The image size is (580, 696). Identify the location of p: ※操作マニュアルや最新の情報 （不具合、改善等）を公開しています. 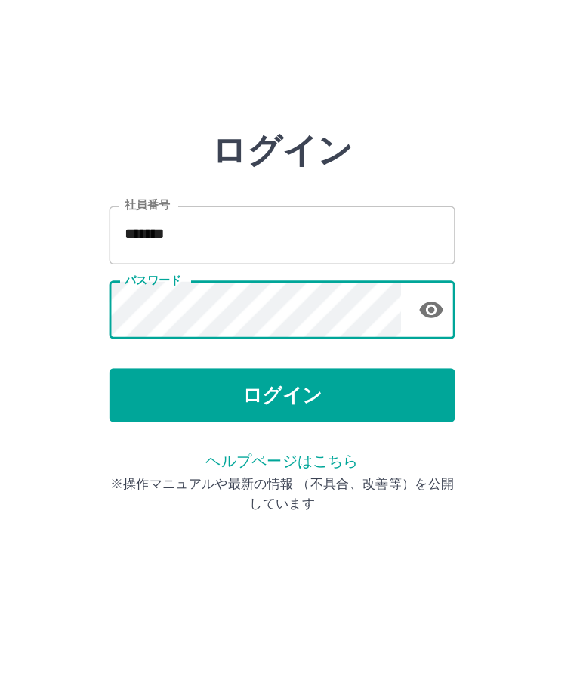
(290, 349).